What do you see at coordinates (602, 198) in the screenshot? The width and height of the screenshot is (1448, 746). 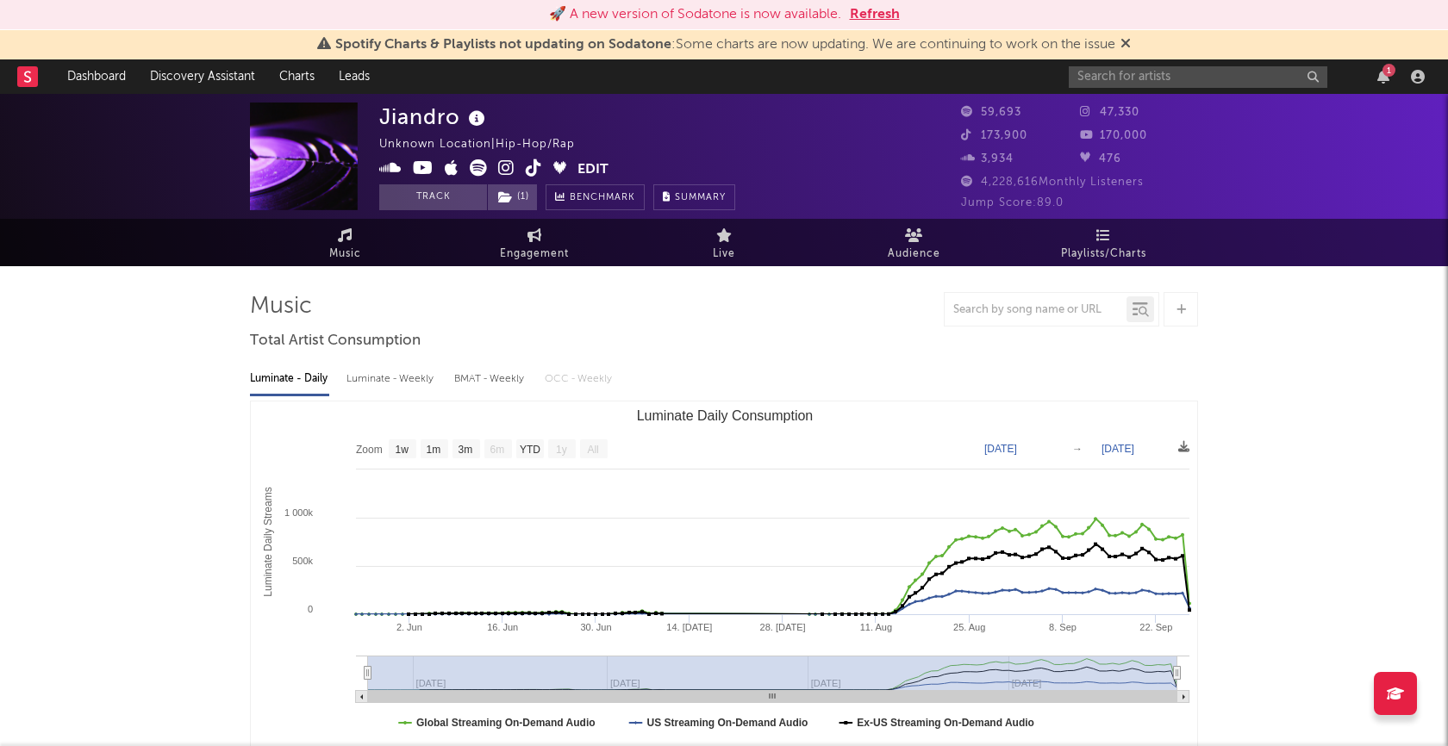 I see `span: Benchmark` at bounding box center [602, 198].